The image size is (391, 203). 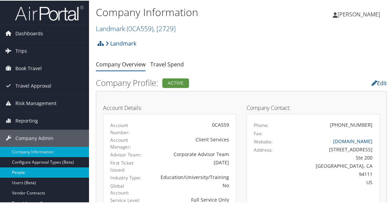 I want to click on label: Advisor Team:, so click(x=127, y=154).